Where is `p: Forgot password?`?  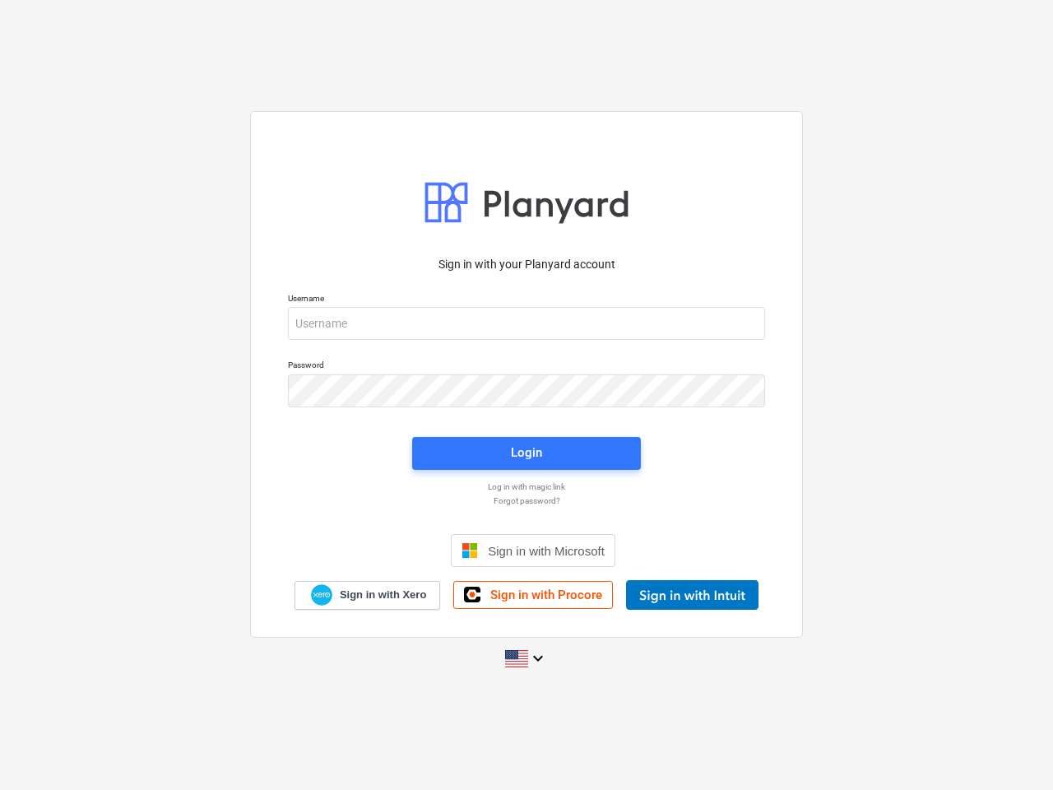
p: Forgot password? is located at coordinates (527, 500).